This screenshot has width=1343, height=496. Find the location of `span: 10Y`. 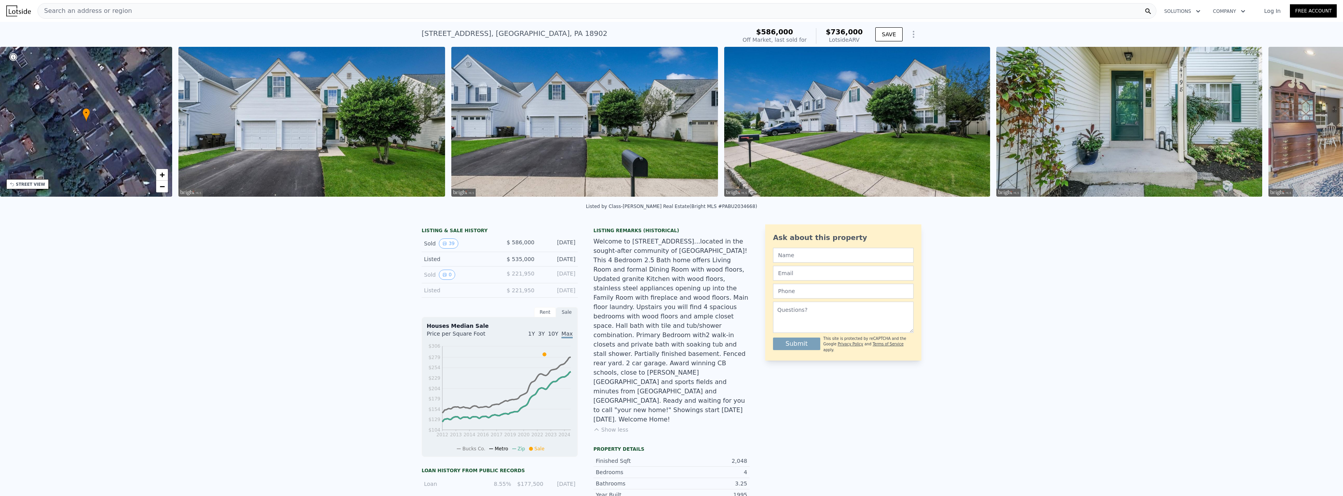

span: 10Y is located at coordinates (553, 334).